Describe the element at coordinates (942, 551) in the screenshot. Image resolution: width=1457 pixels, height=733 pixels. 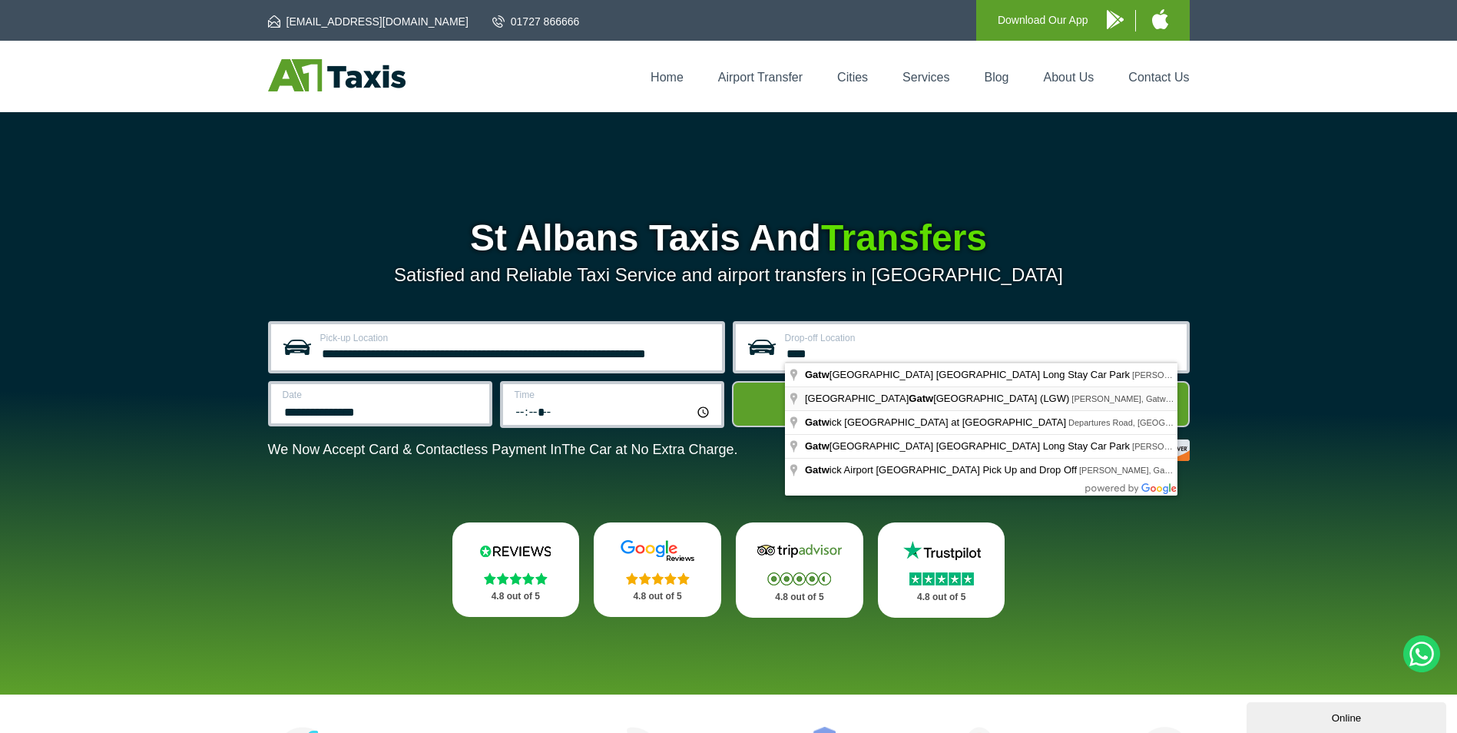
I see `img: Trustpilot` at that location.